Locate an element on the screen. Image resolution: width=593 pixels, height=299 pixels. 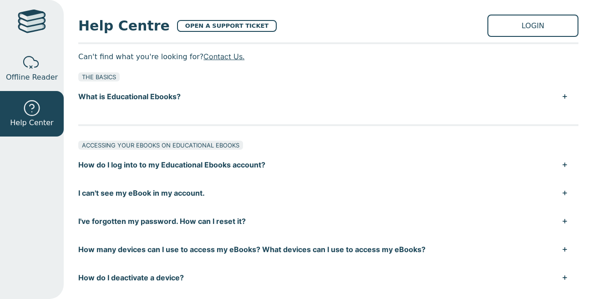
span: Offline Reader is located at coordinates (32, 77).